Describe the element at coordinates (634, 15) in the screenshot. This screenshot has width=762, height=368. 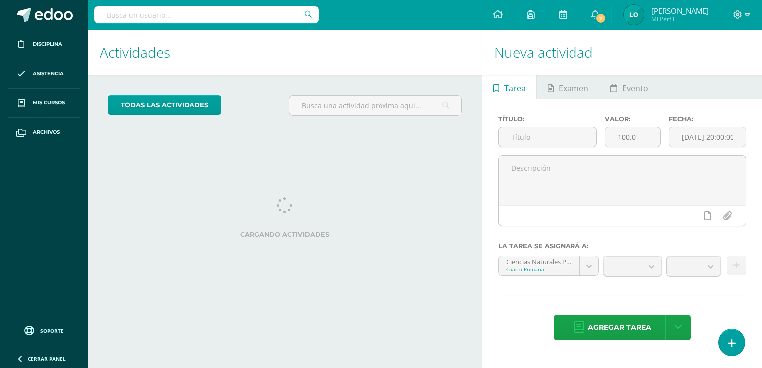
I see `img: 3741b5ecfe3cf2bdabaa89a223feb945.png` at that location.